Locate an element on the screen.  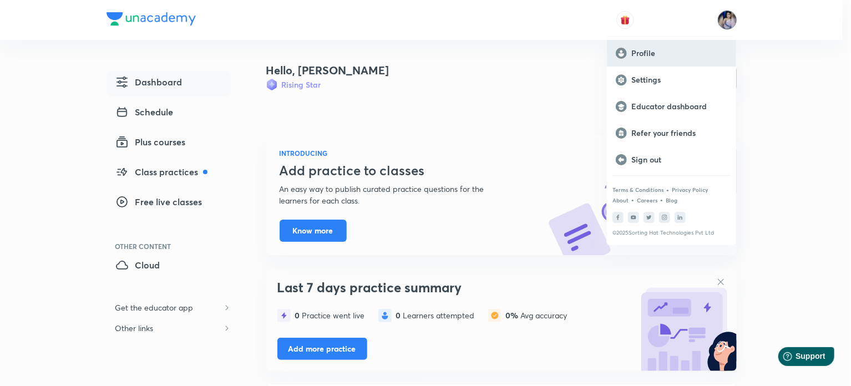
a: Refer your friends is located at coordinates (671, 133).